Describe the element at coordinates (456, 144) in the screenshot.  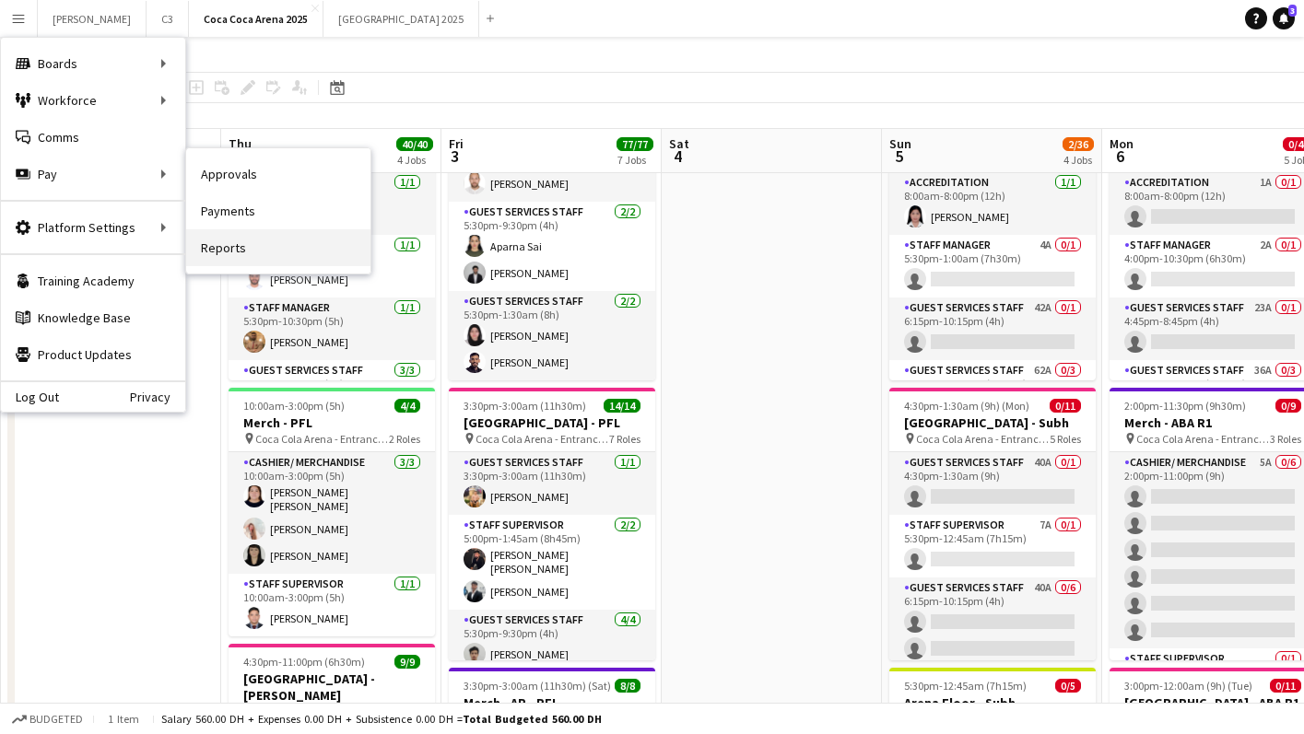
I see `span: Fri` at that location.